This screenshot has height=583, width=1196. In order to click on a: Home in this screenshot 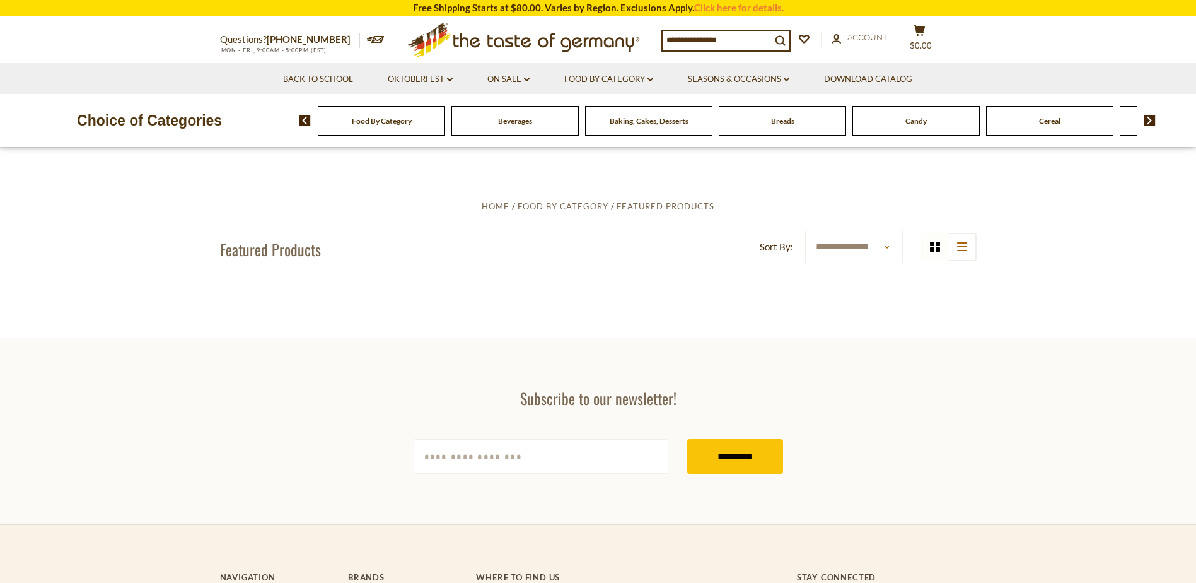, I will do `click(496, 206)`.